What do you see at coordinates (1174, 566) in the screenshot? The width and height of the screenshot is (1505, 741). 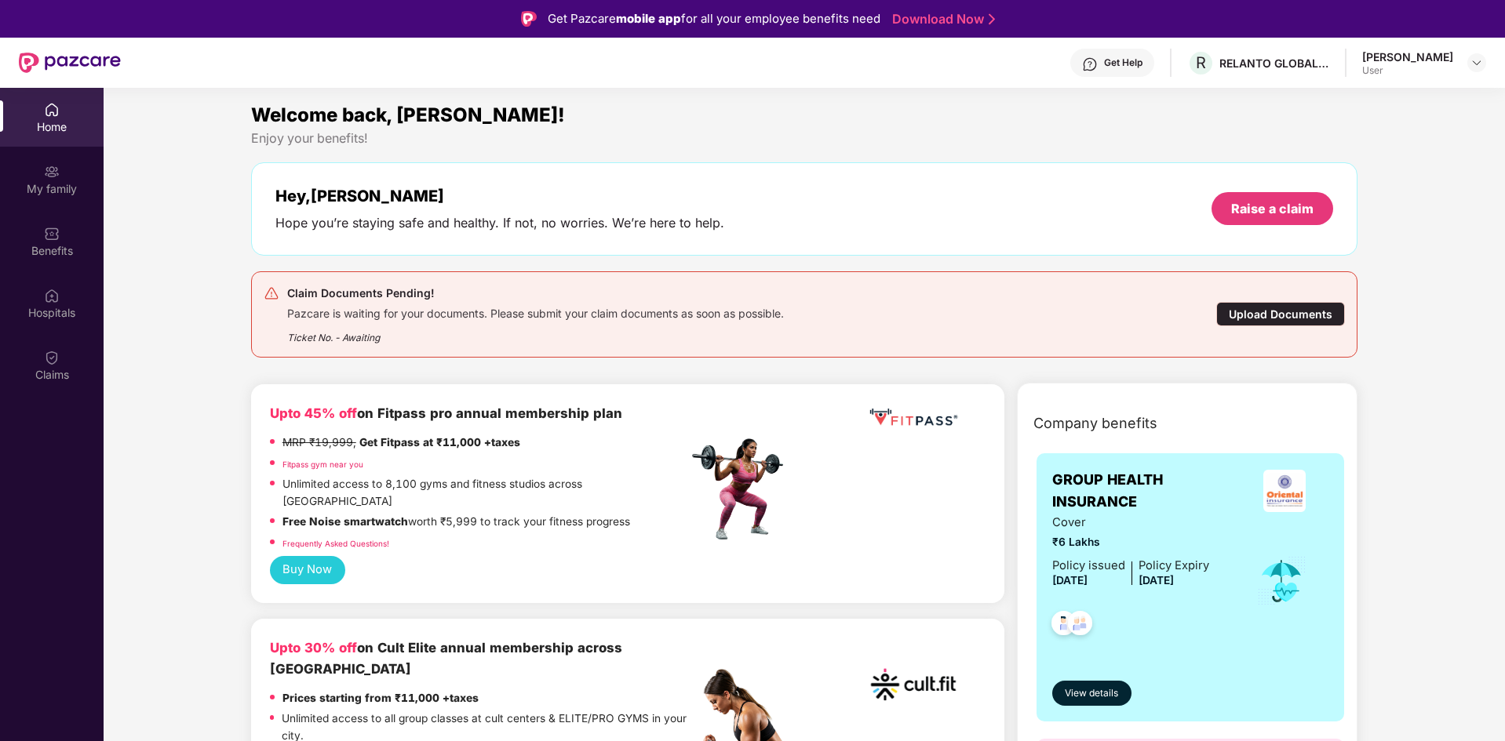 I see `div: Policy Expiry` at bounding box center [1174, 566].